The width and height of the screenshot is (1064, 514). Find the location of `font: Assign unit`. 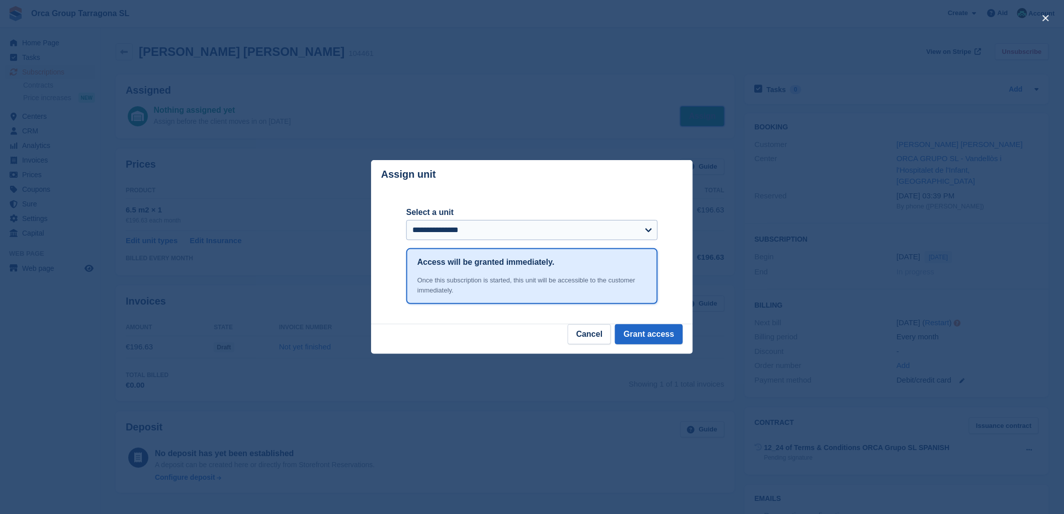

font: Assign unit is located at coordinates (408, 174).